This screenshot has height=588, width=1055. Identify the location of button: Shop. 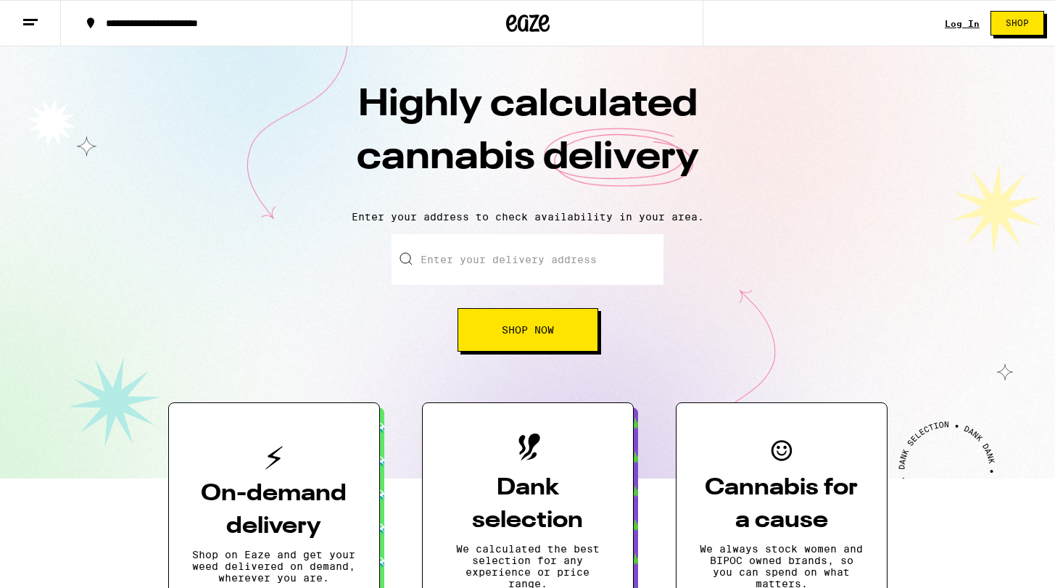
(1018, 23).